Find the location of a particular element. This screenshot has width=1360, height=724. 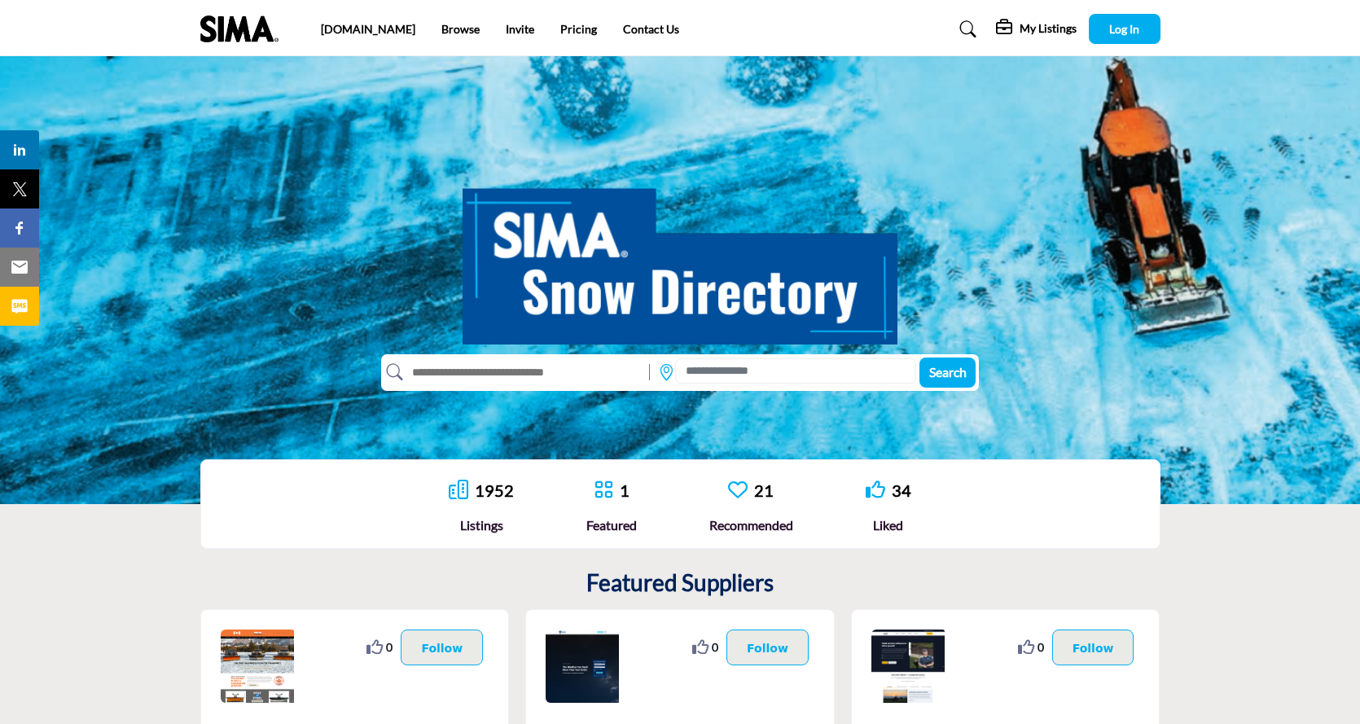

button: Search is located at coordinates (947, 372).